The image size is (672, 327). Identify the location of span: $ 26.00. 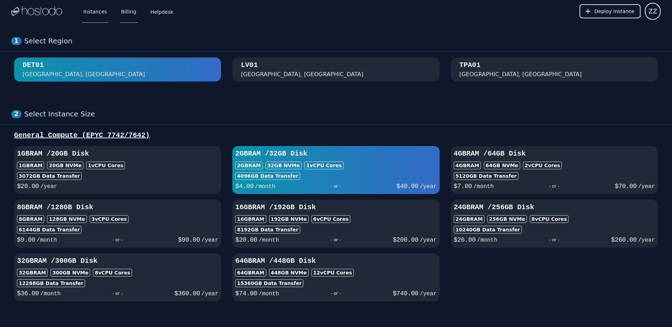
(465, 240).